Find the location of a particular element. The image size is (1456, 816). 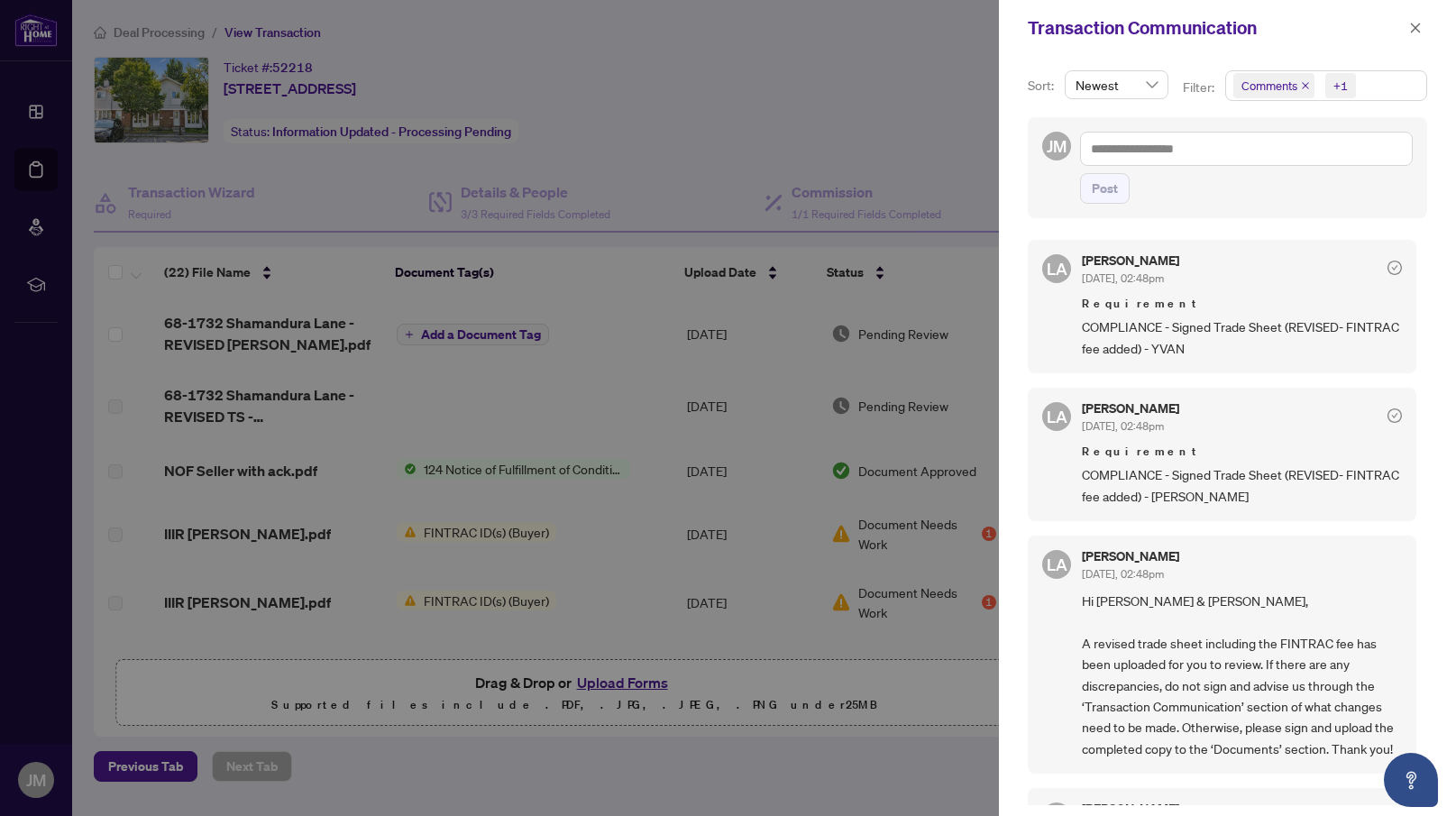

div: Transaction Communication is located at coordinates (1215, 28).